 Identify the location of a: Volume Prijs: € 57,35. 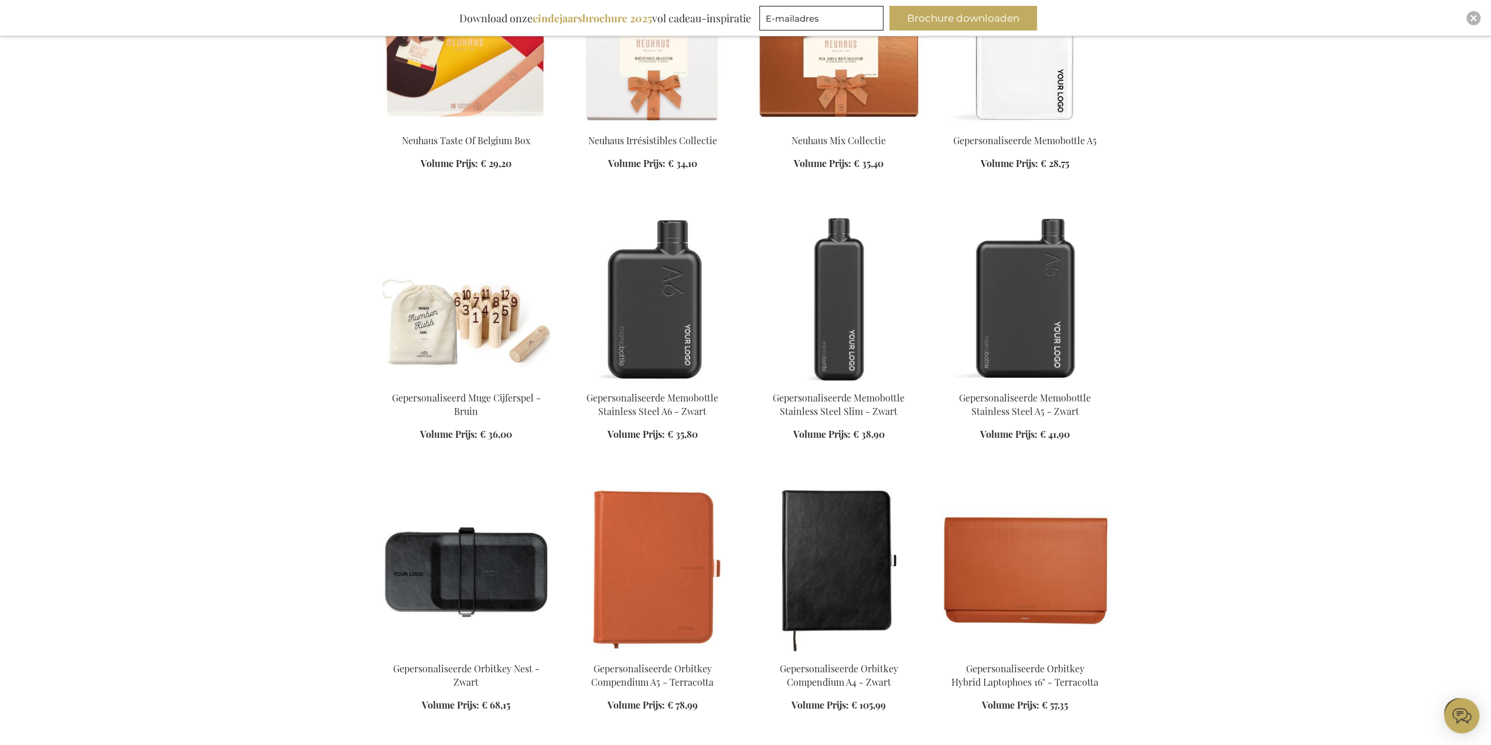
(1025, 705).